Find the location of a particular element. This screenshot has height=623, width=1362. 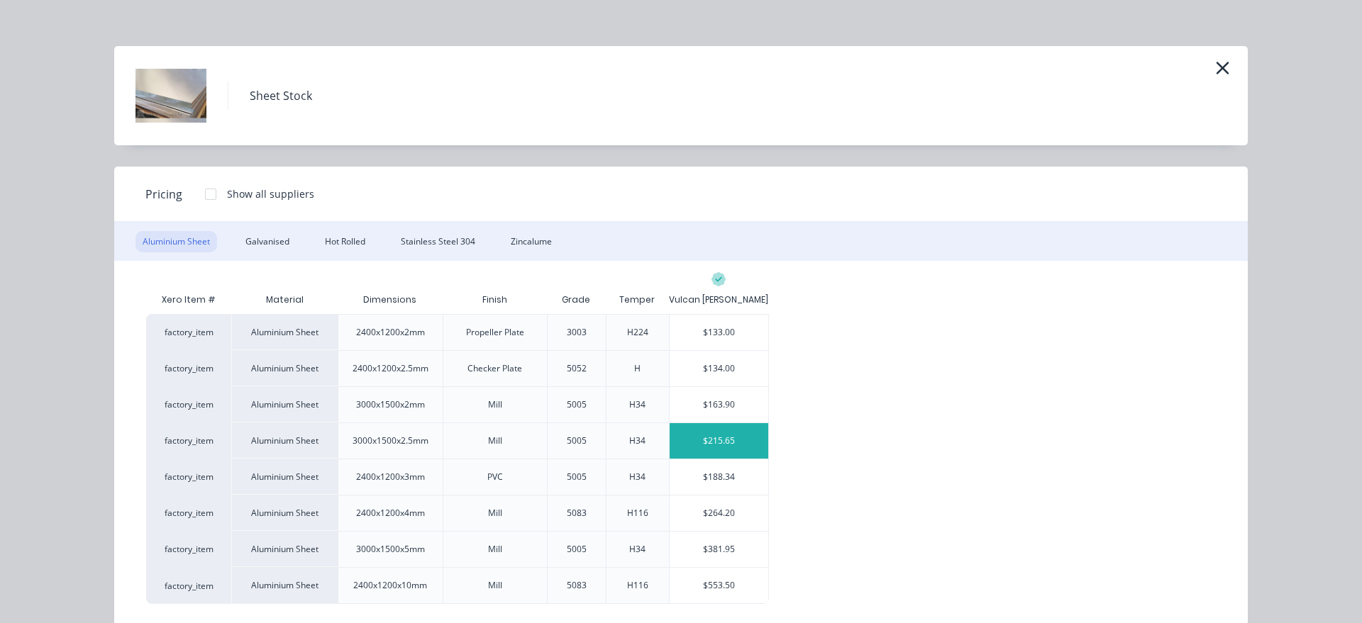

div: 5052 is located at coordinates (577, 369).